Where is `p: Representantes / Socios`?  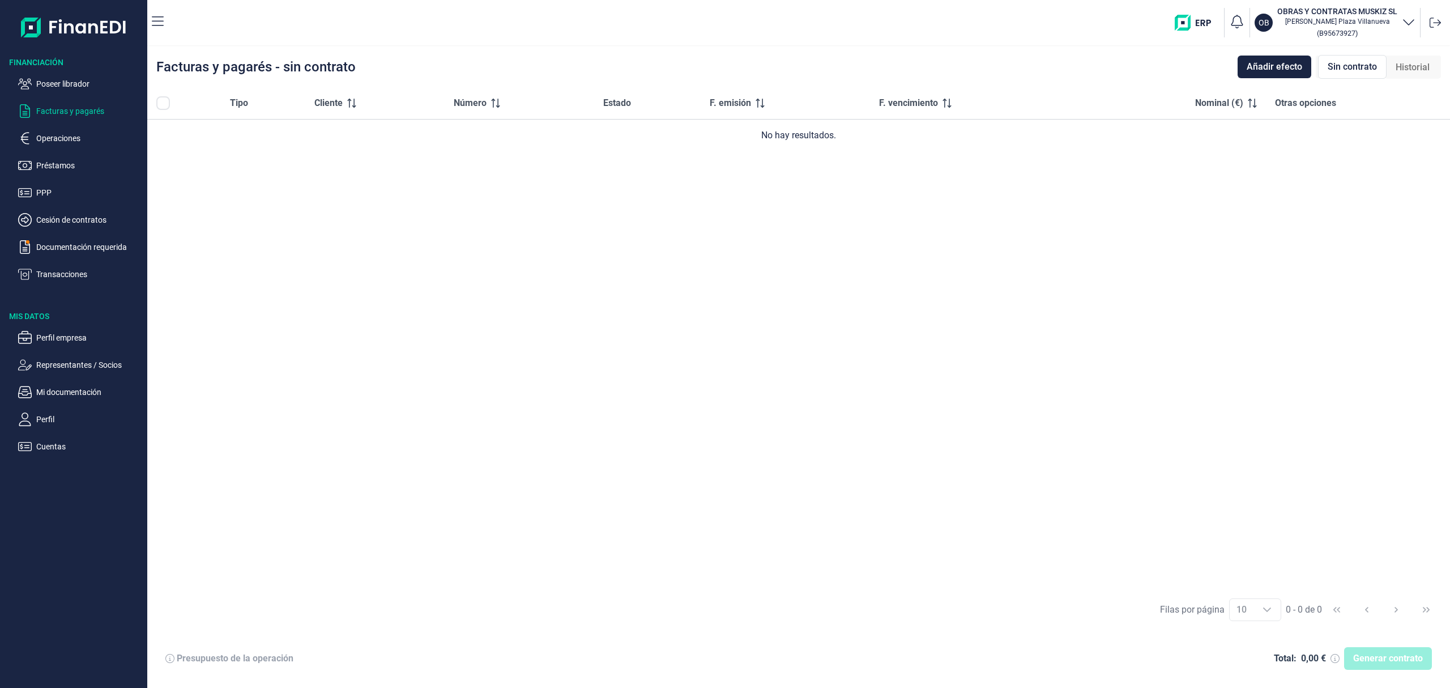
p: Representantes / Socios is located at coordinates (90, 365).